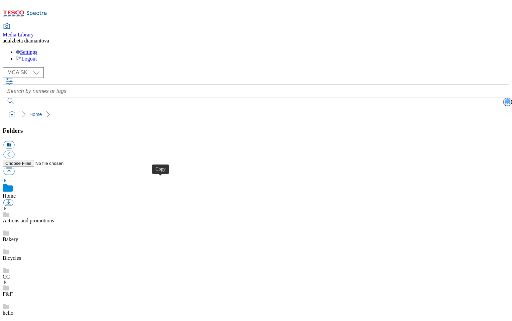 The image size is (512, 321). What do you see at coordinates (28, 40) in the screenshot?
I see `span: alzbeta diamantova` at bounding box center [28, 40].